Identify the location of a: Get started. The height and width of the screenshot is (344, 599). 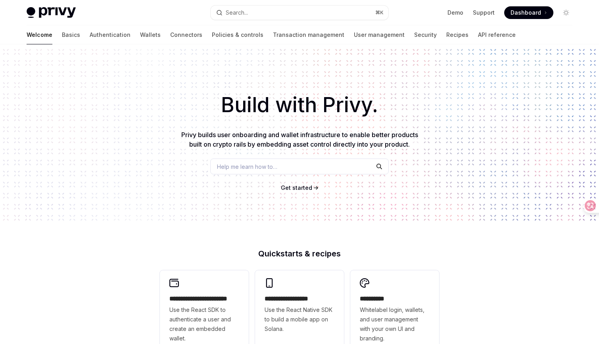
(296, 188).